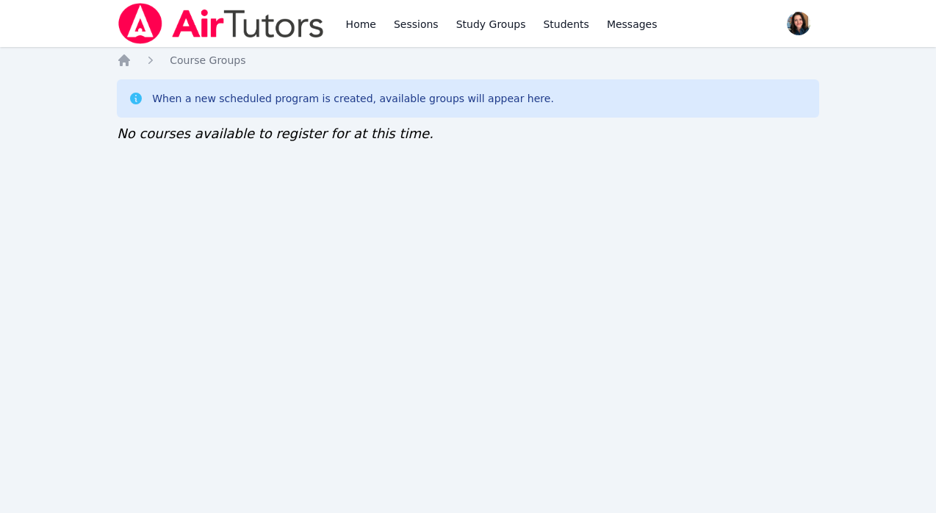 The width and height of the screenshot is (936, 513). What do you see at coordinates (207, 60) in the screenshot?
I see `a: Course Groups` at bounding box center [207, 60].